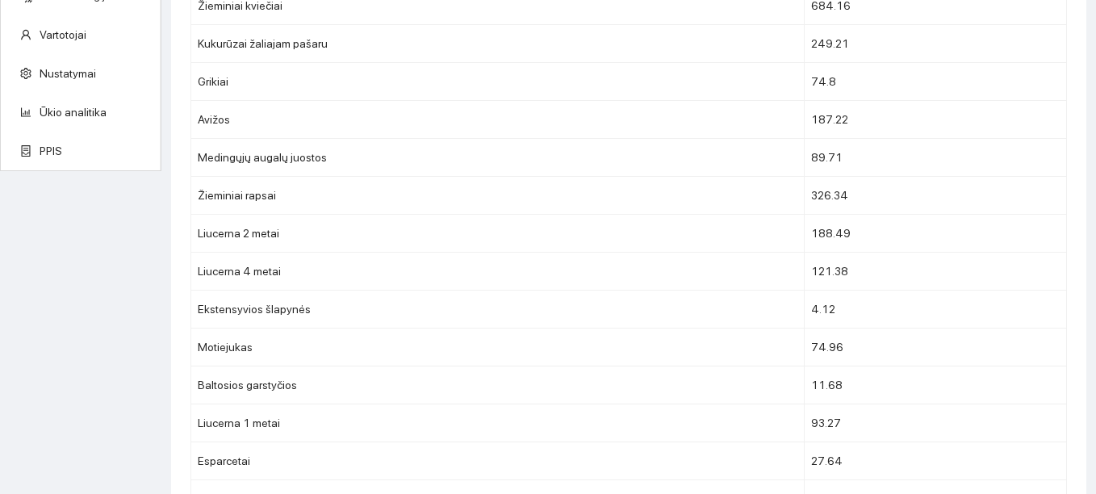 The image size is (1096, 494). I want to click on td: 27.64, so click(936, 461).